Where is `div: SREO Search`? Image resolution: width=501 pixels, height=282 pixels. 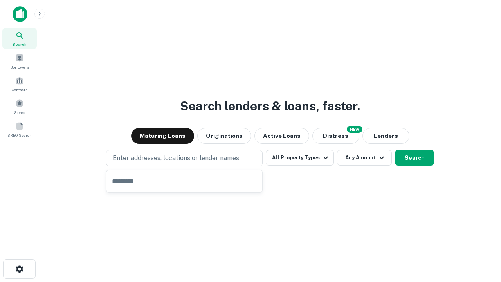
div: SREO Search is located at coordinates (20, 129).